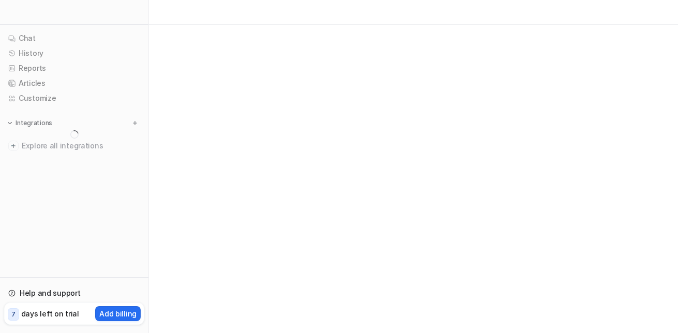 This screenshot has height=333, width=678. I want to click on img: explore all integrations, so click(13, 146).